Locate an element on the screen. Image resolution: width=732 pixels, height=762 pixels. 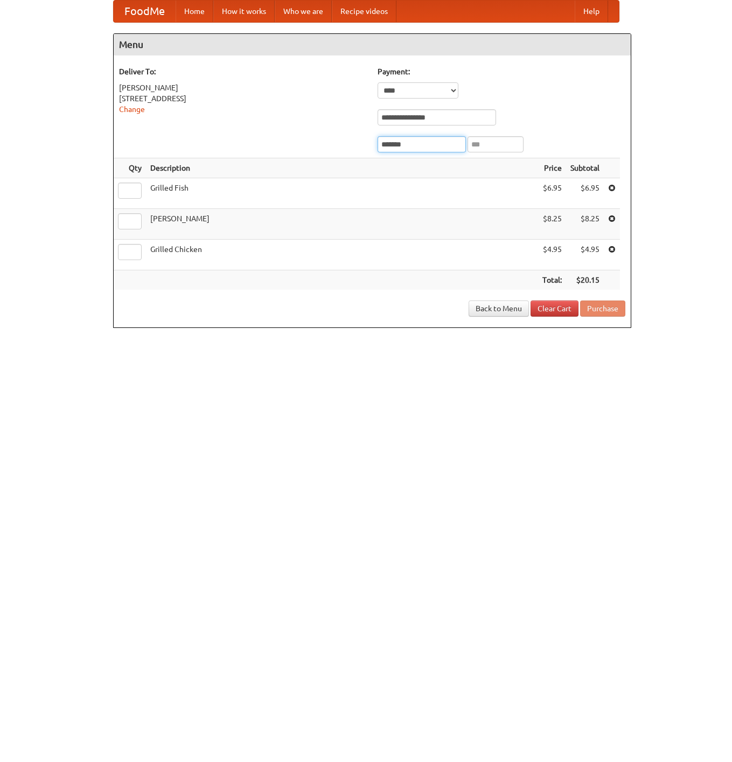
a: Recipe videos is located at coordinates (364, 11).